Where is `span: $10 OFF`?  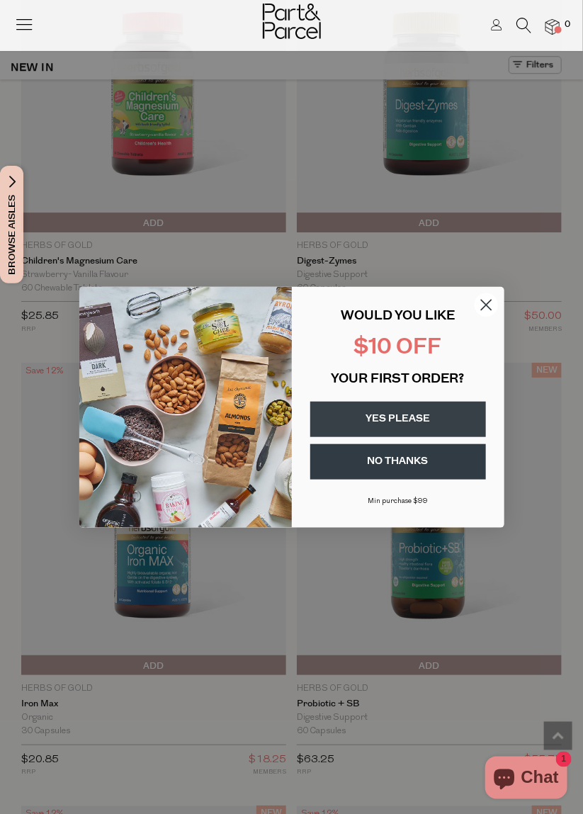 span: $10 OFF is located at coordinates (398, 348).